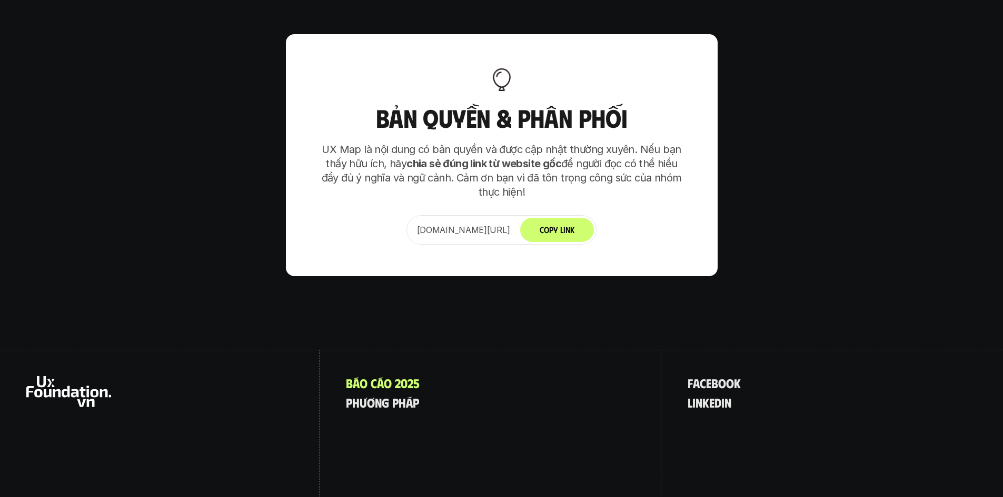 This screenshot has height=497, width=1003. What do you see at coordinates (385, 403) in the screenshot?
I see `span: g` at bounding box center [385, 403].